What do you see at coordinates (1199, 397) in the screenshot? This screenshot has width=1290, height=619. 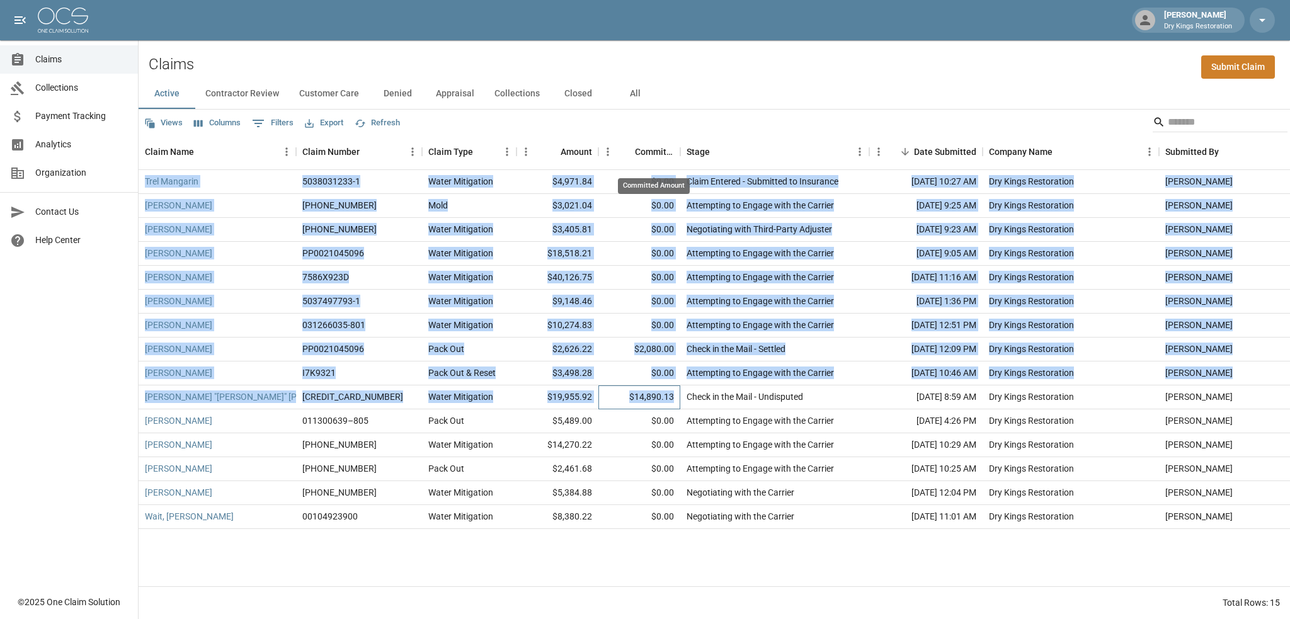 I see `div: Cory Roth` at bounding box center [1199, 397].